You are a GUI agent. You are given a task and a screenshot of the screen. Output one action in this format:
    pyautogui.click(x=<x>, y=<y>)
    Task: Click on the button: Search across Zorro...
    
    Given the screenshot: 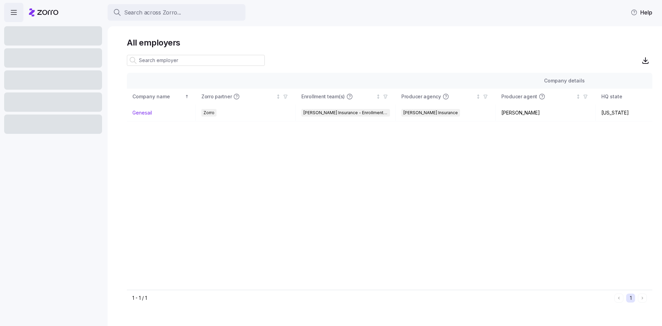 What is the action you would take?
    pyautogui.click(x=177, y=12)
    